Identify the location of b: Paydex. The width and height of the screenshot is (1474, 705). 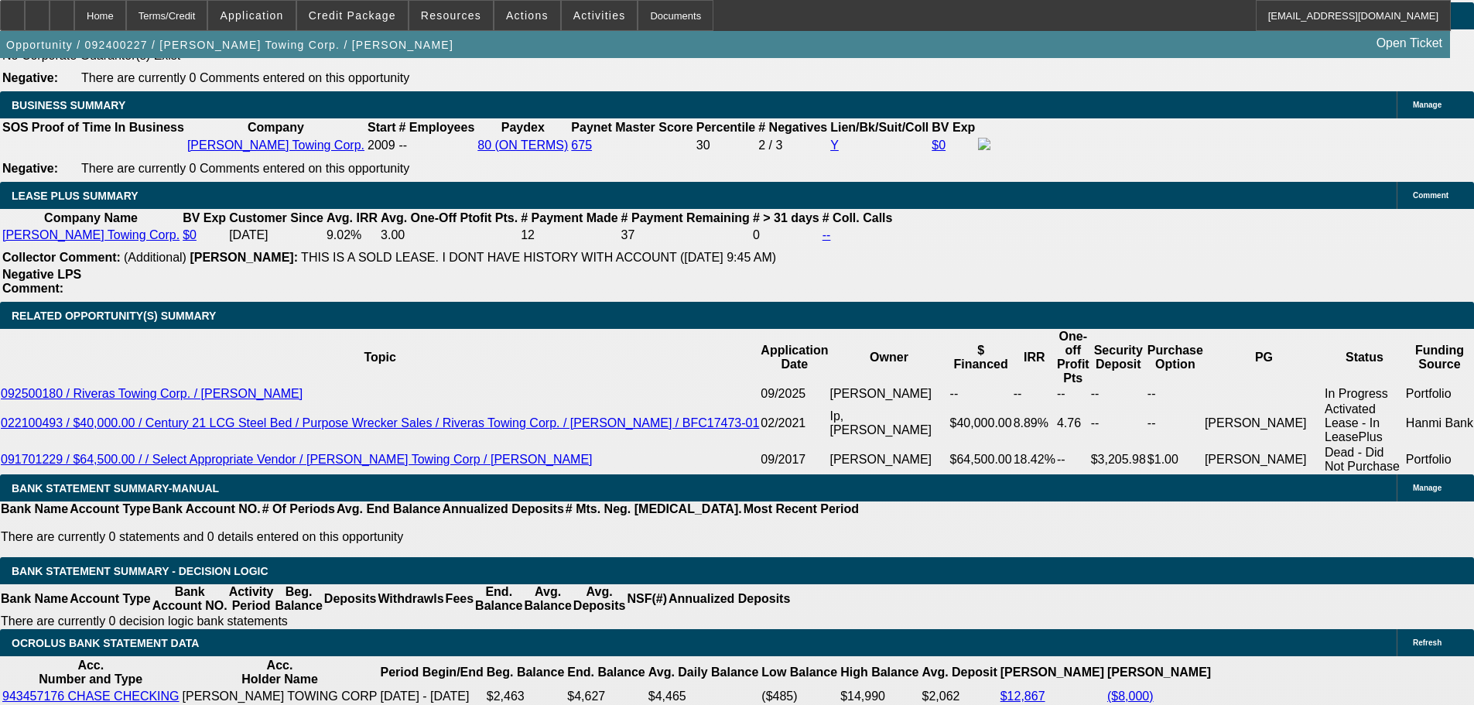
(523, 127).